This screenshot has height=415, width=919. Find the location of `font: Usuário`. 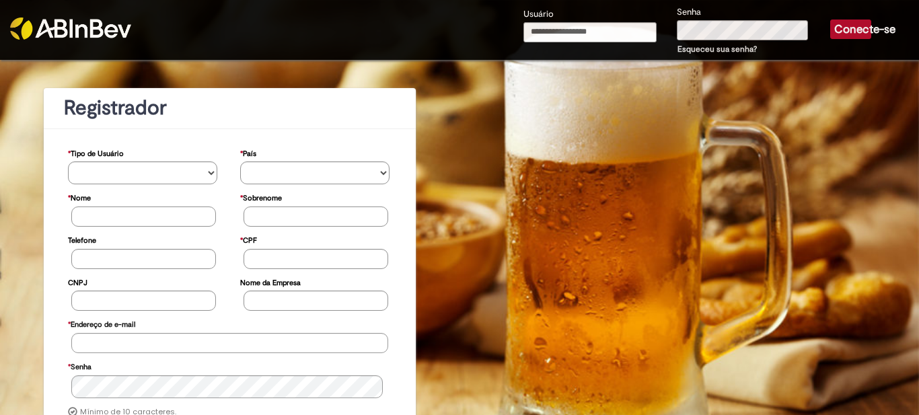

font: Usuário is located at coordinates (538, 13).